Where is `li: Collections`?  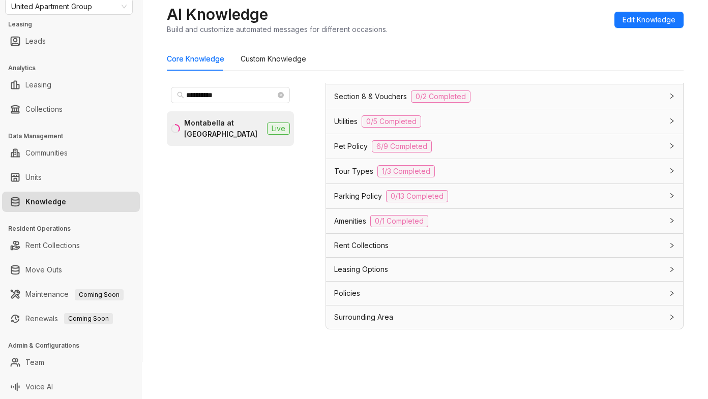 li: Collections is located at coordinates (71, 109).